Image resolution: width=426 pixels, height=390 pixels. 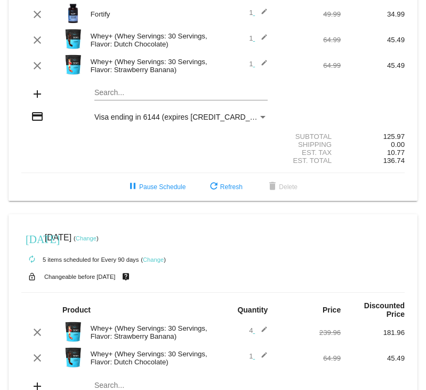 What do you see at coordinates (373, 332) in the screenshot?
I see `div: 181.96` at bounding box center [373, 332].